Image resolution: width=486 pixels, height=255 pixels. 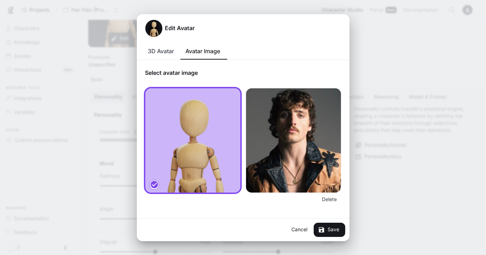 What do you see at coordinates (329, 199) in the screenshot?
I see `button: Delete` at bounding box center [329, 199].